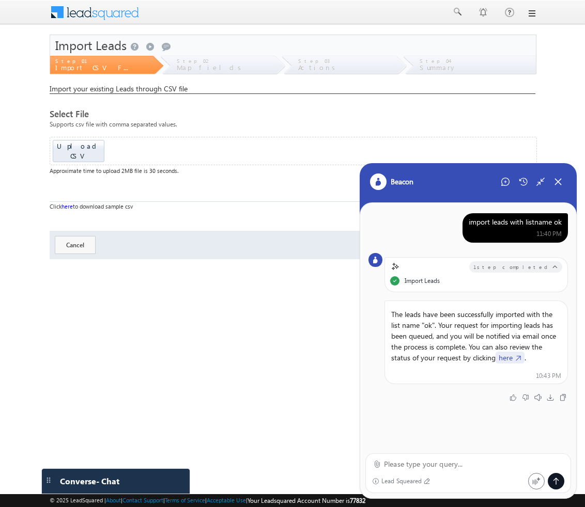 This screenshot has height=507, width=585. What do you see at coordinates (293, 45) in the screenshot?
I see `div: Import Leads` at bounding box center [293, 45].